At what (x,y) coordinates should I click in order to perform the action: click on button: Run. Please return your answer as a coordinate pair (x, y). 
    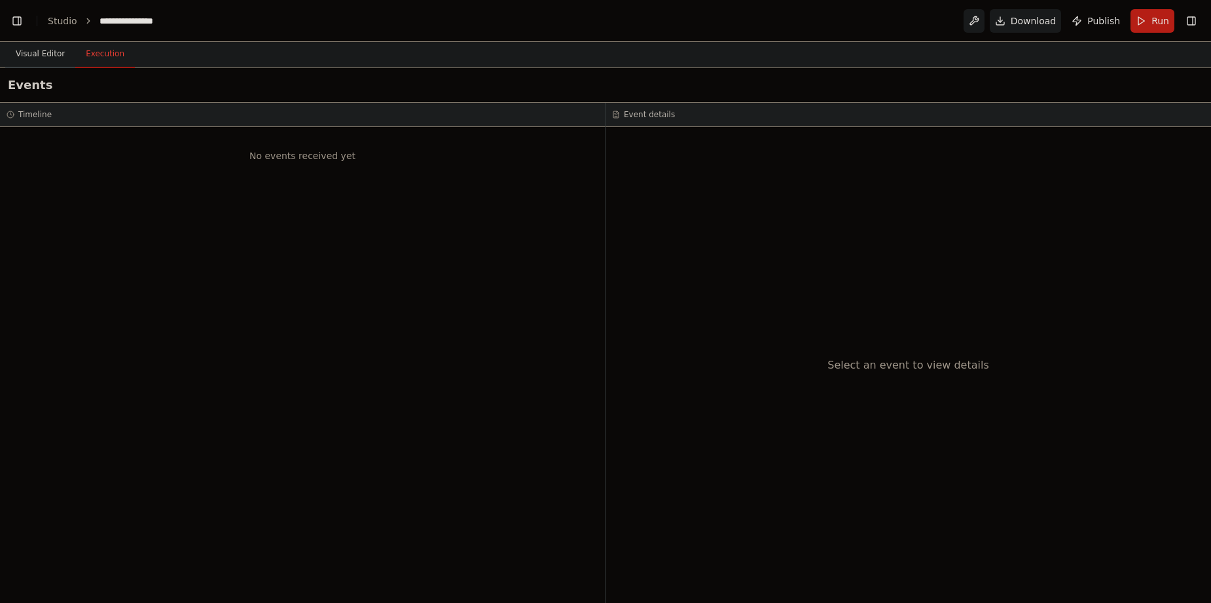
    Looking at the image, I should click on (1152, 21).